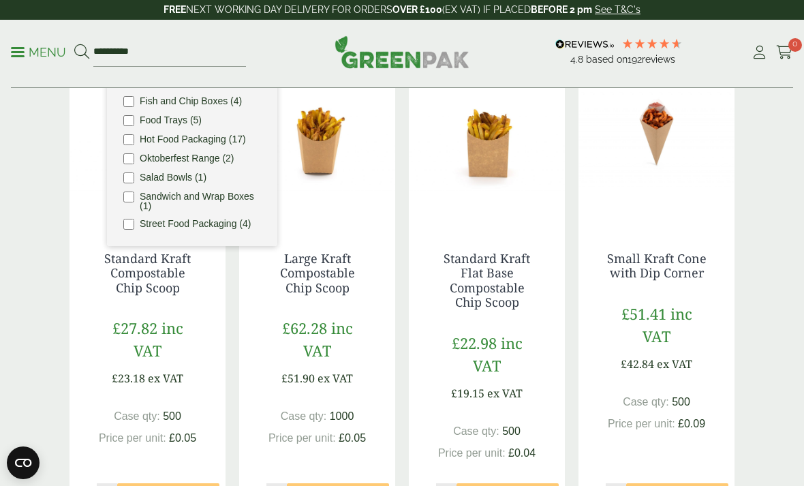 Image resolution: width=804 pixels, height=486 pixels. Describe the element at coordinates (692, 423) in the screenshot. I see `span: £0.09` at that location.